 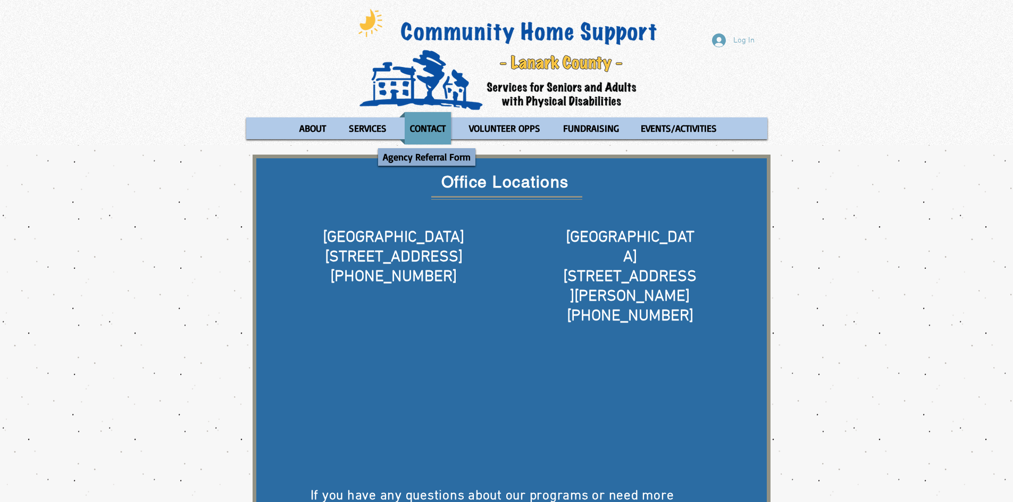 I want to click on a: EVENTS/ACTIVITIES, so click(x=678, y=128).